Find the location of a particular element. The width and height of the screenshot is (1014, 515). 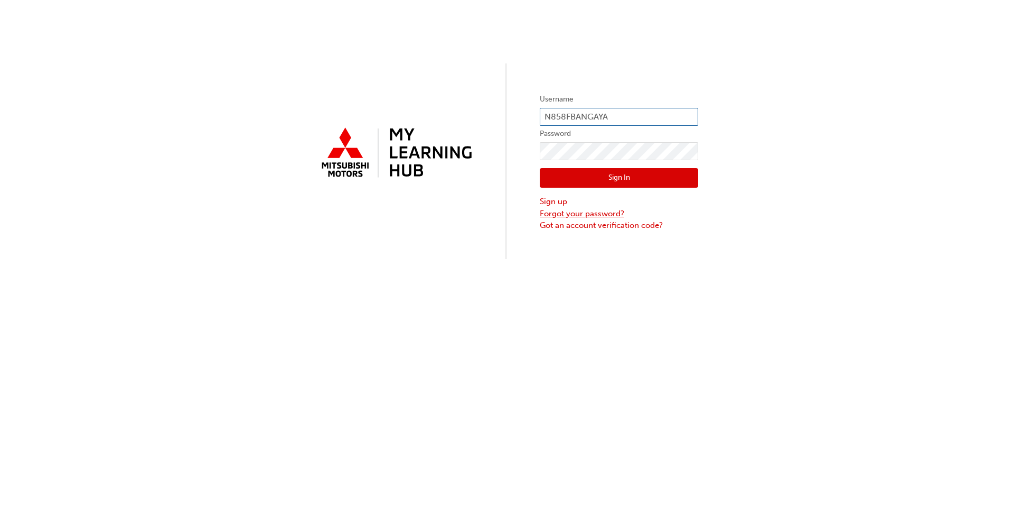

a: Sign up is located at coordinates (619, 201).